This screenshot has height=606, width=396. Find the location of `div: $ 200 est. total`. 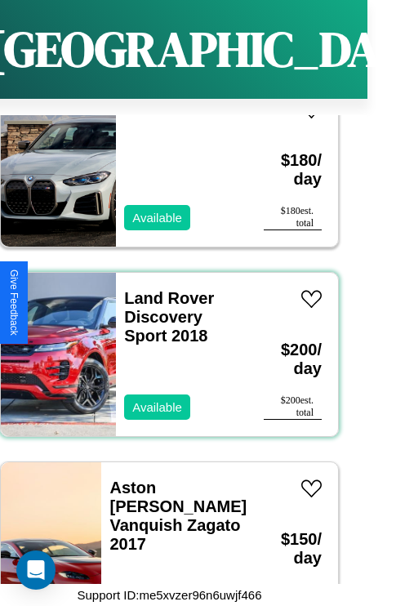

div: $ 200 est. total is located at coordinates (293, 407).